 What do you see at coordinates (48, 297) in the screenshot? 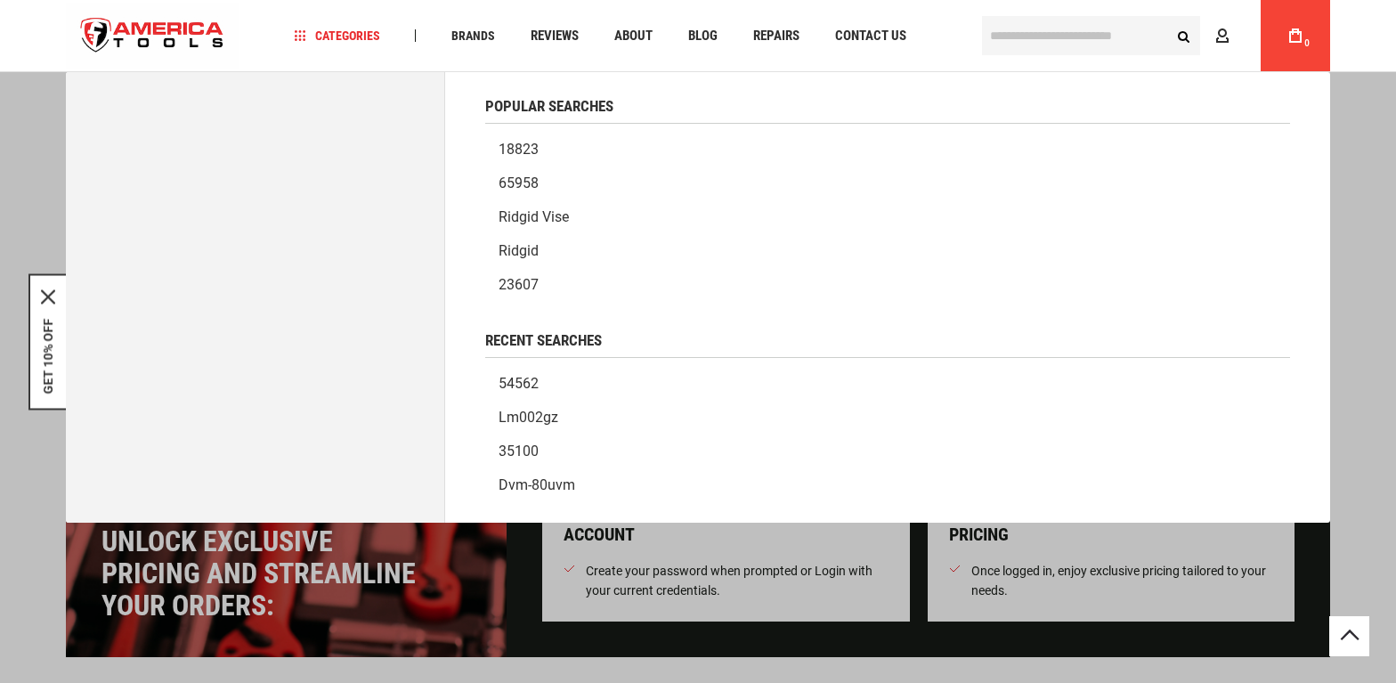
I see `button: Close` at bounding box center [48, 297].